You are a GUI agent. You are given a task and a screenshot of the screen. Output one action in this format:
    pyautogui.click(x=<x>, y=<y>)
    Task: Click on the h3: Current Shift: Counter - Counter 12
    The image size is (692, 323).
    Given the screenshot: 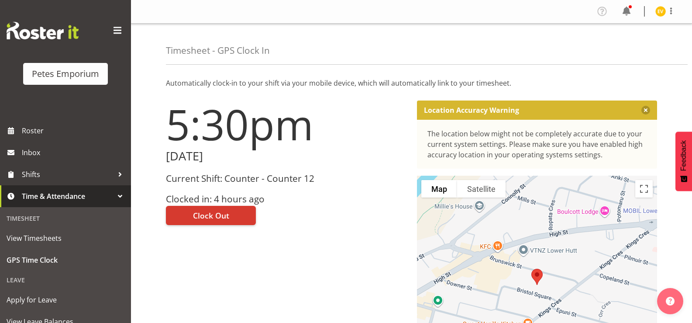 What is the action you would take?
    pyautogui.click(x=286, y=178)
    